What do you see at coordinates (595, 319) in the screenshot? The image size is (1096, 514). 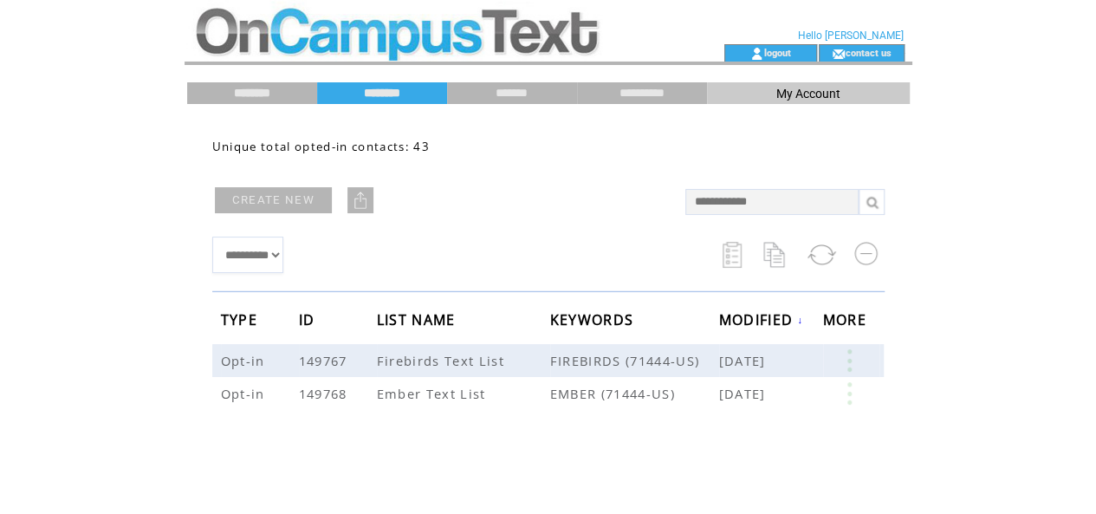 I see `a: KEYWORDS` at bounding box center [595, 319].